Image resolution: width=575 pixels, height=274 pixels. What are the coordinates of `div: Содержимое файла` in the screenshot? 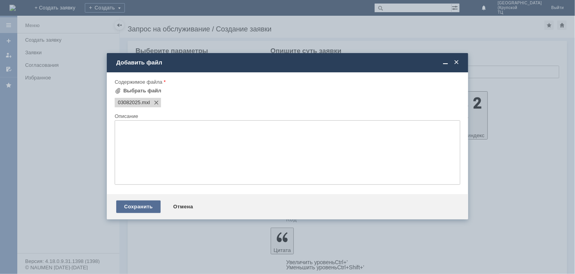 It's located at (287, 82).